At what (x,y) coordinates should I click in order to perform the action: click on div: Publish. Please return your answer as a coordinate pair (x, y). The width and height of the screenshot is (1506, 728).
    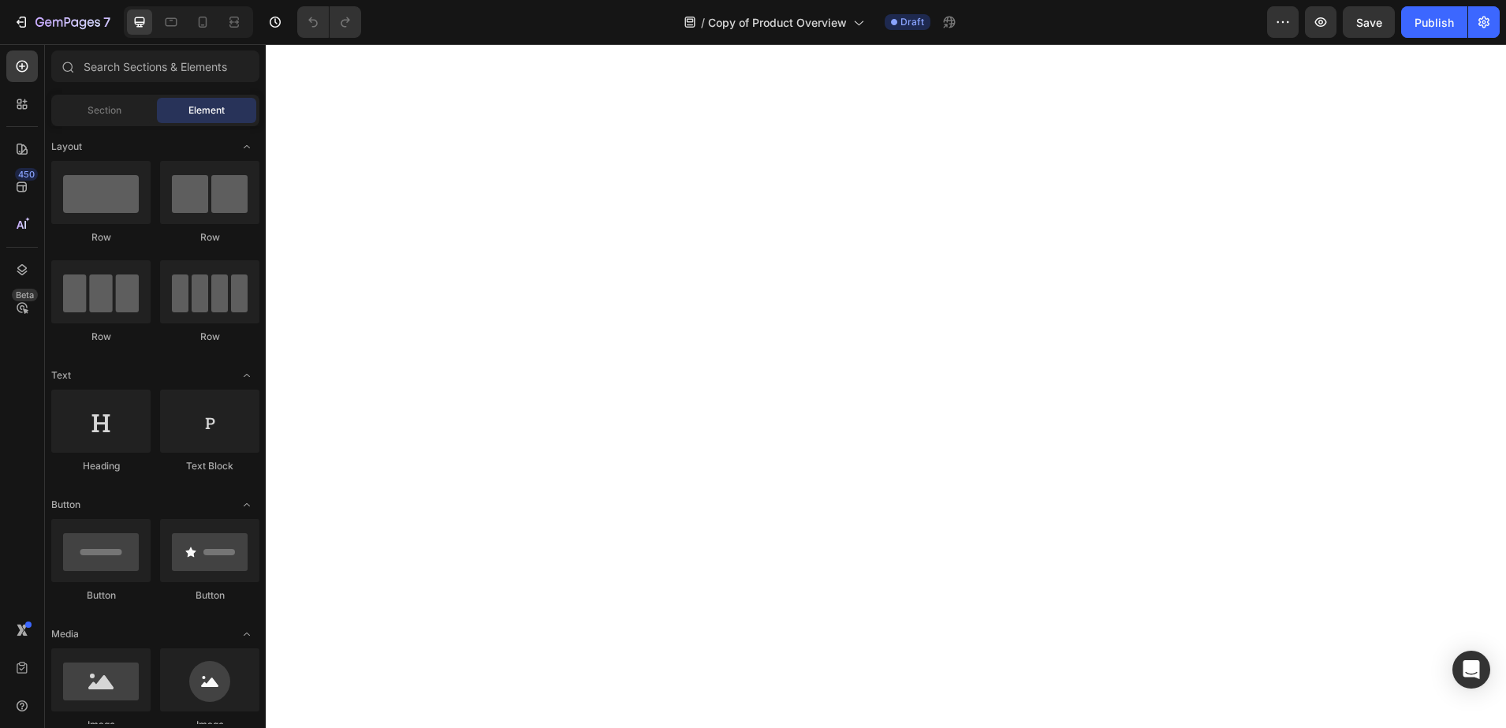
    Looking at the image, I should click on (1434, 22).